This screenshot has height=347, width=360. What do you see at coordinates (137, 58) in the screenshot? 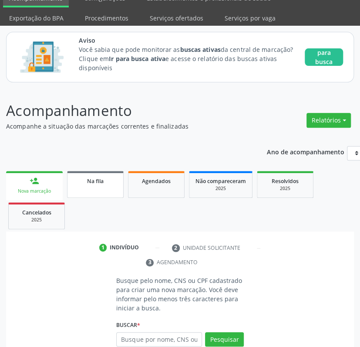
I see `strong: Ir para busca ativa` at bounding box center [137, 58].